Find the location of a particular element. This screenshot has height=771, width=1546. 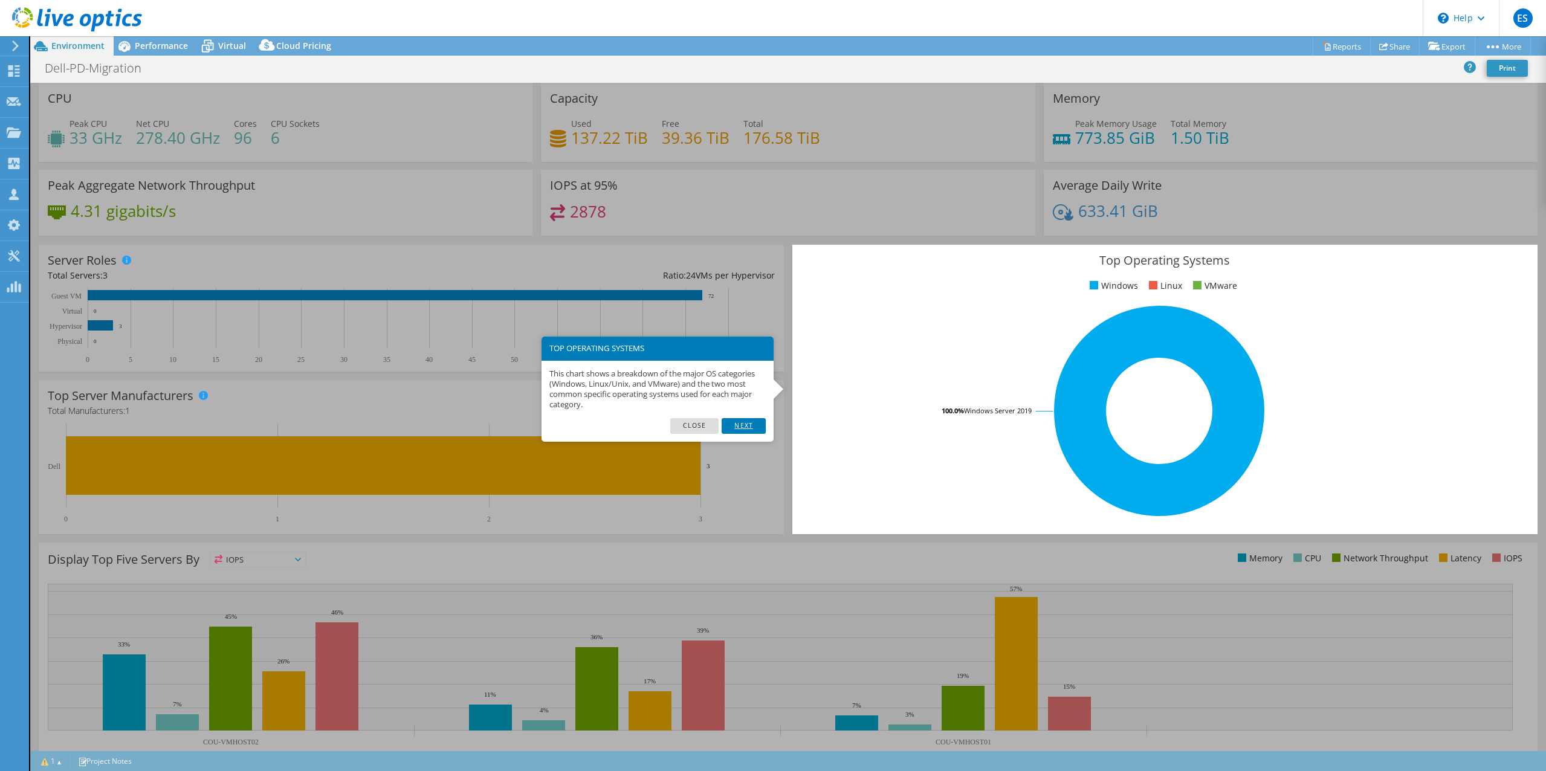

a: Print is located at coordinates (1508, 68).